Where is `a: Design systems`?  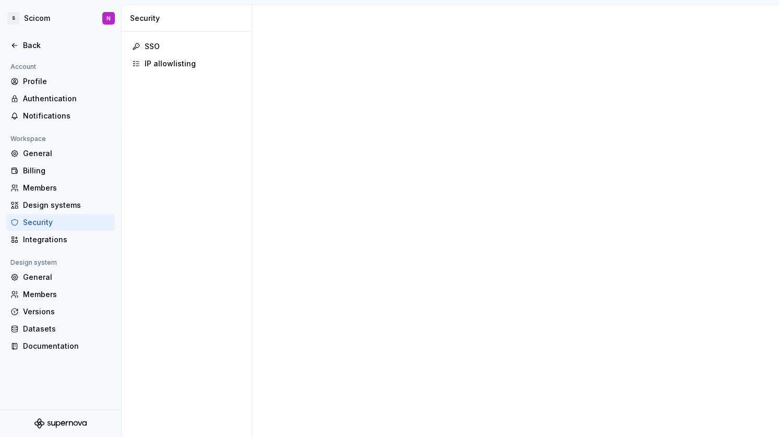 a: Design systems is located at coordinates (61, 205).